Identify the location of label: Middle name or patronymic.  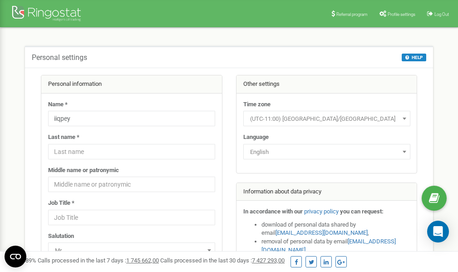
(84, 170).